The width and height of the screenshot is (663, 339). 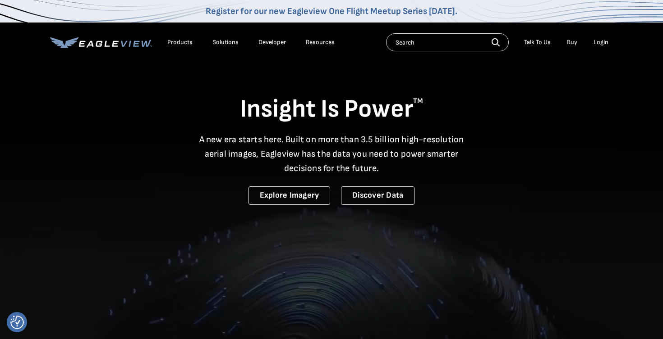 What do you see at coordinates (225, 42) in the screenshot?
I see `div: Solutions` at bounding box center [225, 42].